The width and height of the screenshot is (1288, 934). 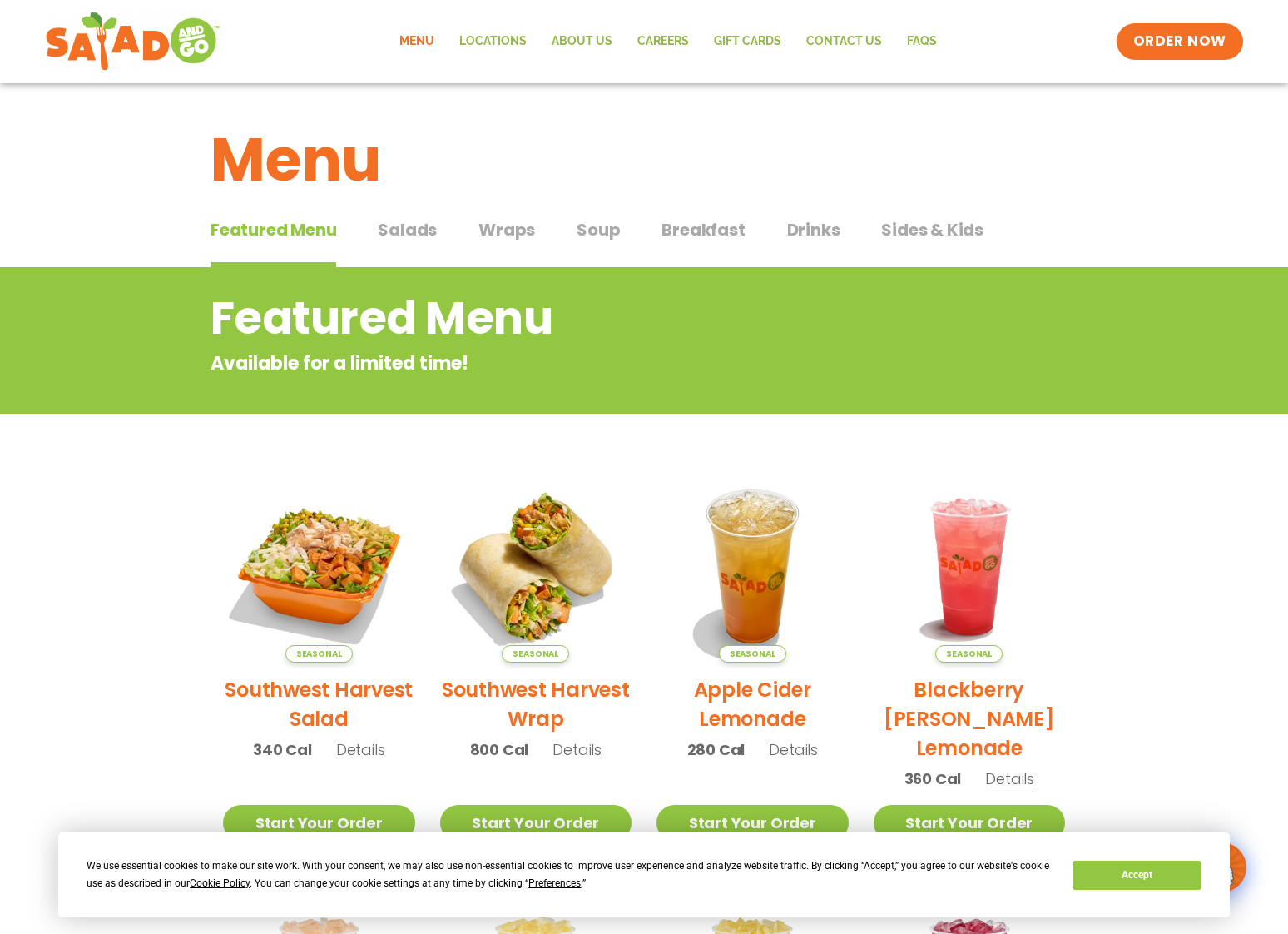 What do you see at coordinates (581, 42) in the screenshot?
I see `a: About Us` at bounding box center [581, 42].